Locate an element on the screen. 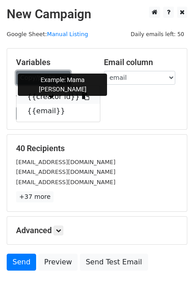  a: Copy/paste... is located at coordinates (43, 77).